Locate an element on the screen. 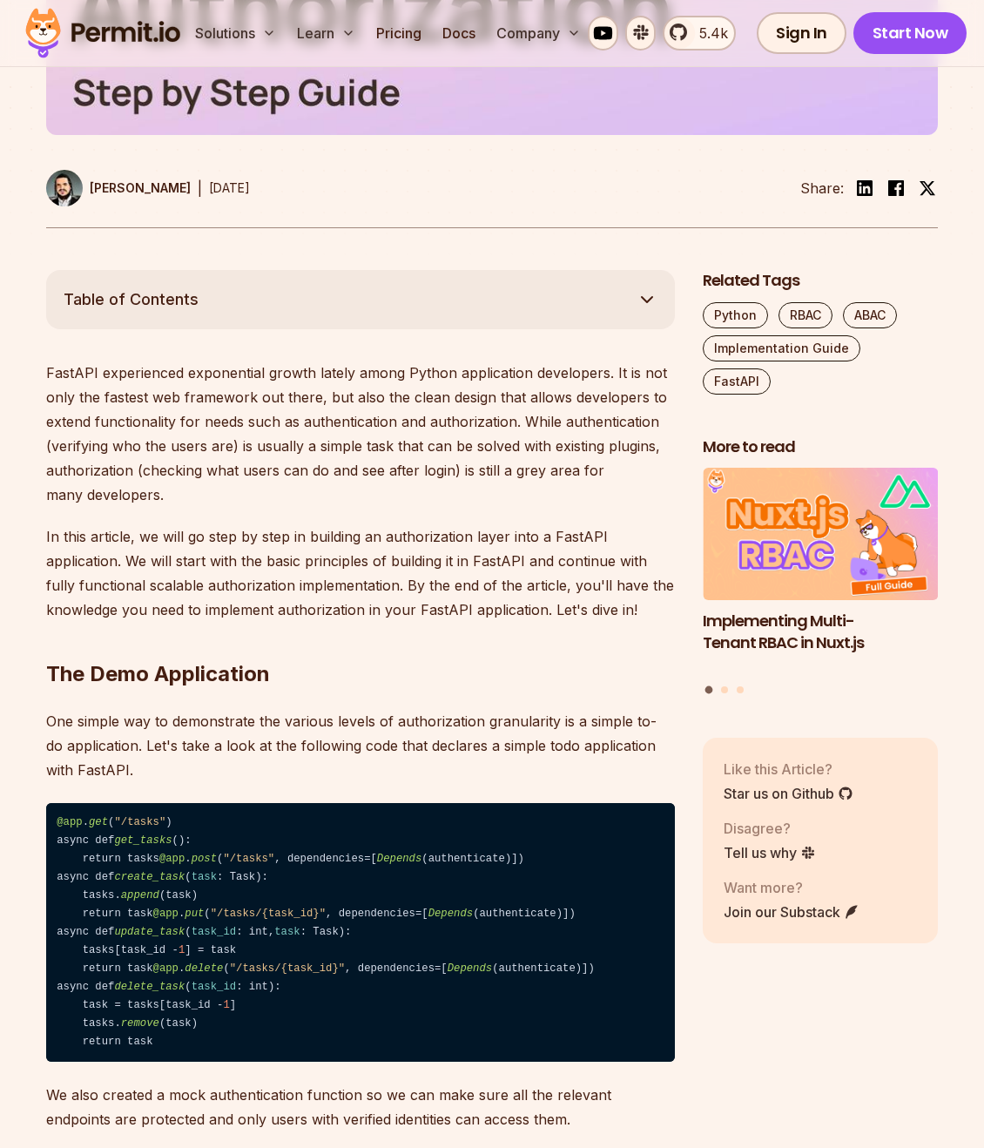 The width and height of the screenshot is (984, 1148). button: Company is located at coordinates (538, 33).